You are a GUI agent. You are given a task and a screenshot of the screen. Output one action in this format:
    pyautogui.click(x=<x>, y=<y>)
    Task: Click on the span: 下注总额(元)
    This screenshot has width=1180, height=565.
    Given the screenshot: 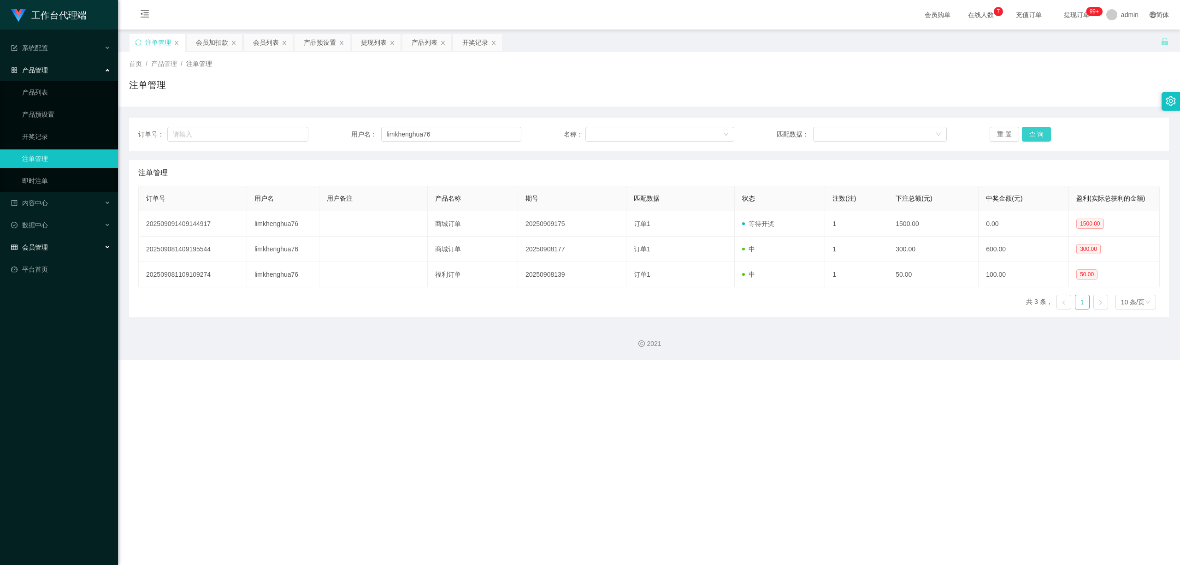 What is the action you would take?
    pyautogui.click(x=914, y=198)
    